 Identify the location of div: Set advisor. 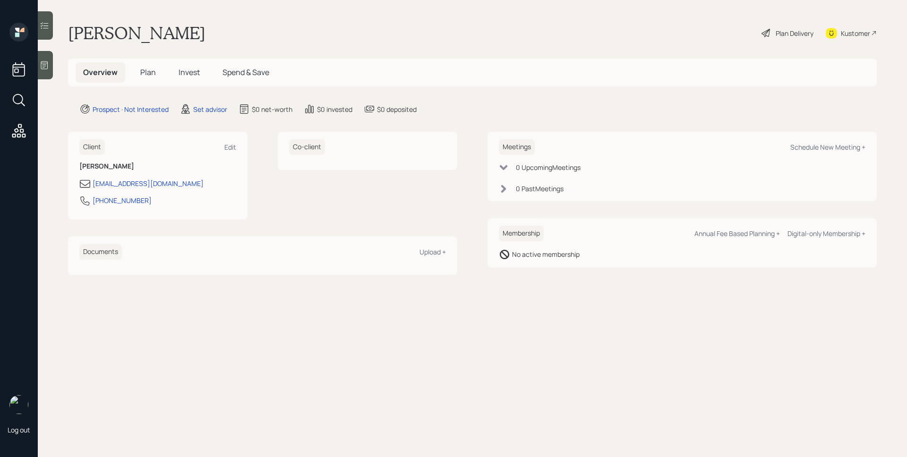
(210, 109).